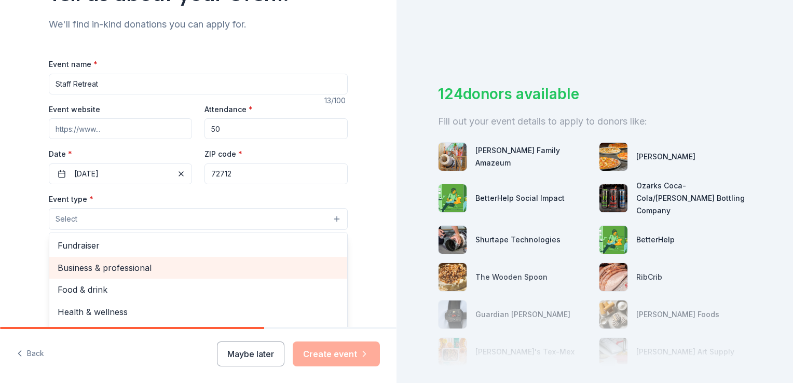 The height and width of the screenshot is (383, 793). I want to click on span: Health & wellness, so click(198, 312).